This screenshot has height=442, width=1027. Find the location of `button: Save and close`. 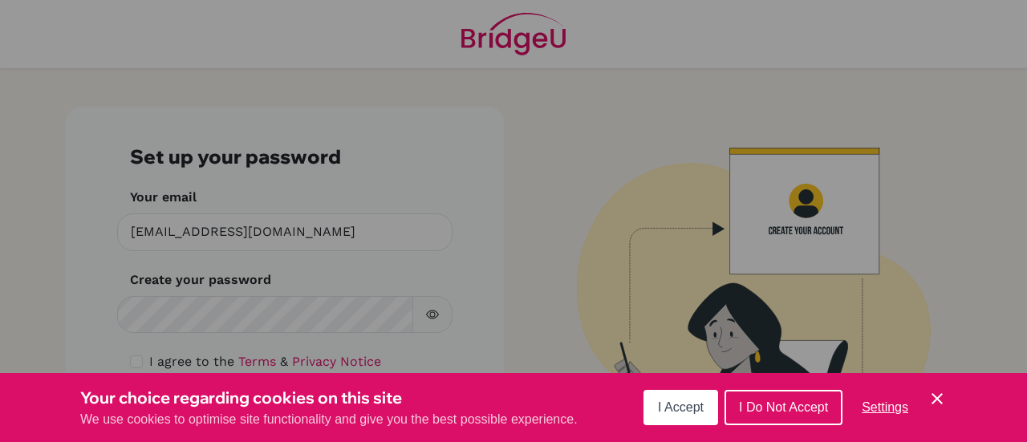

button: Save and close is located at coordinates (937, 399).